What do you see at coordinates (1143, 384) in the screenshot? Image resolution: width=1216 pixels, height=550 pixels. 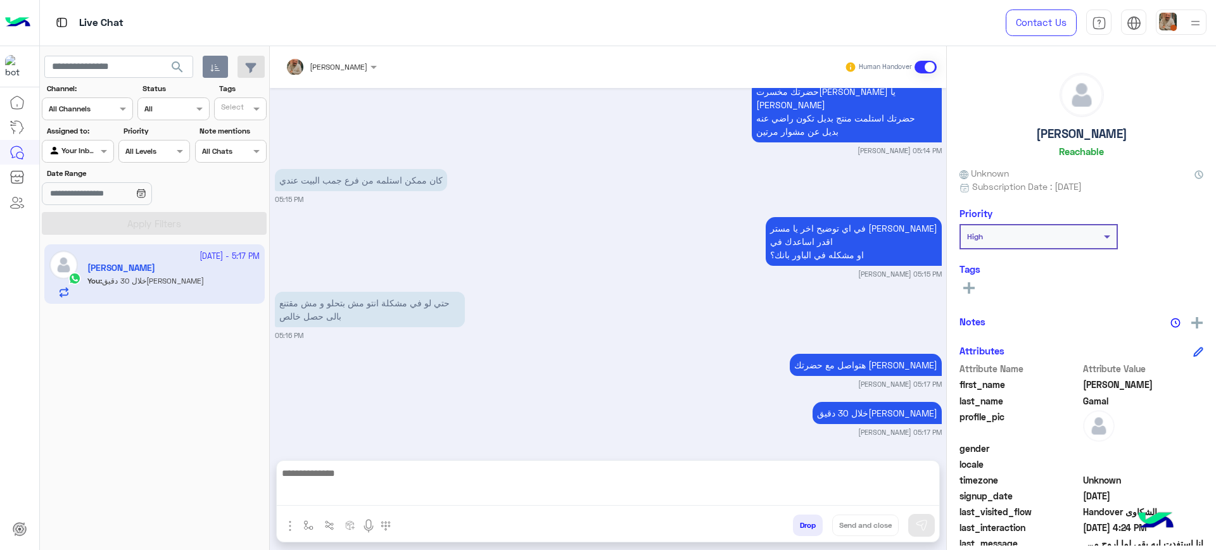 I see `span: Abdullah` at bounding box center [1143, 384].